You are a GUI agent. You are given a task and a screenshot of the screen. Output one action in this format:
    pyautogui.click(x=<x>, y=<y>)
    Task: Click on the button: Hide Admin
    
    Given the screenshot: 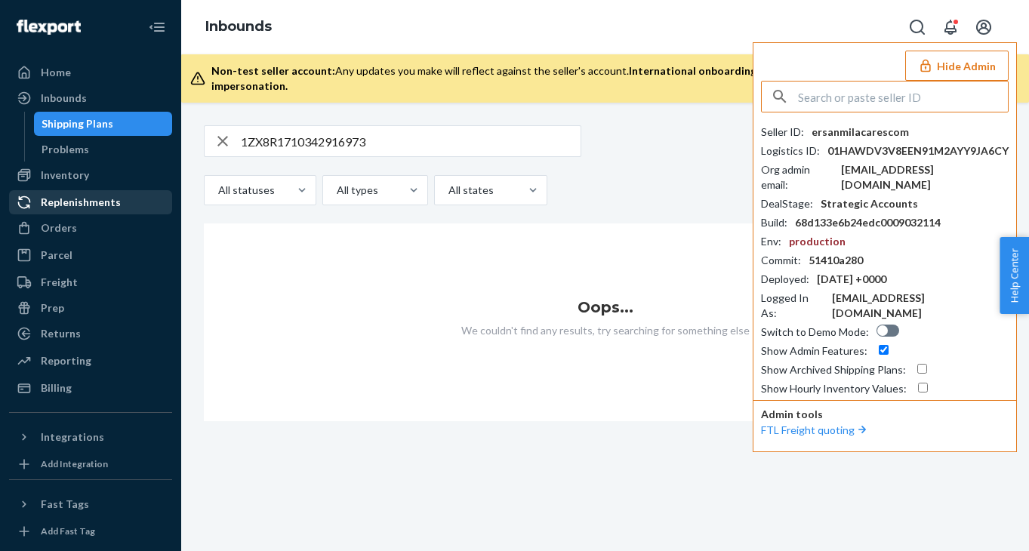 What is the action you would take?
    pyautogui.click(x=956, y=66)
    